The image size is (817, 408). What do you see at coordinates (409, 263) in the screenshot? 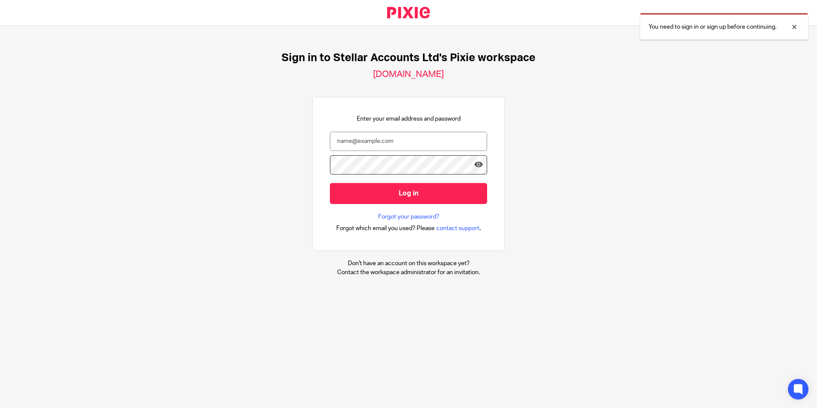
I see `p: Don't have an account on this workspace yet?` at bounding box center [409, 263].